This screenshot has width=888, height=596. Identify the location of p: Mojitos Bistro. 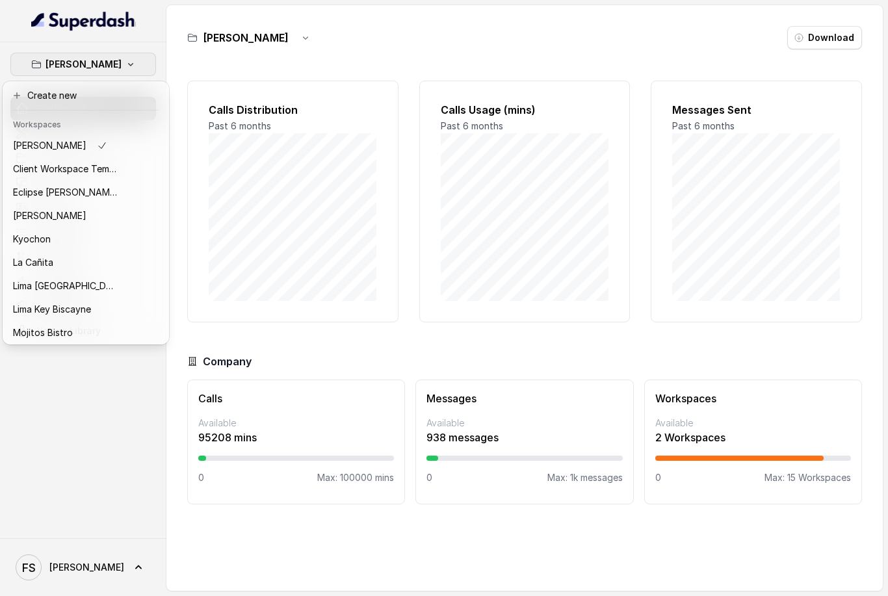
(43, 333).